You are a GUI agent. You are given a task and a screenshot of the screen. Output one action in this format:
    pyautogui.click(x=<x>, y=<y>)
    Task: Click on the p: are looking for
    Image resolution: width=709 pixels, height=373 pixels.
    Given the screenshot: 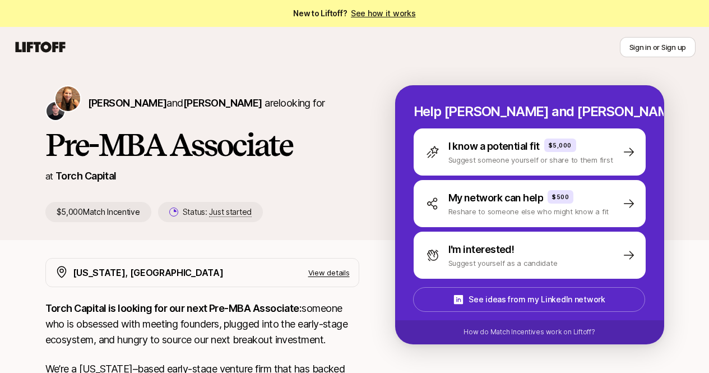 What is the action you would take?
    pyautogui.click(x=206, y=103)
    